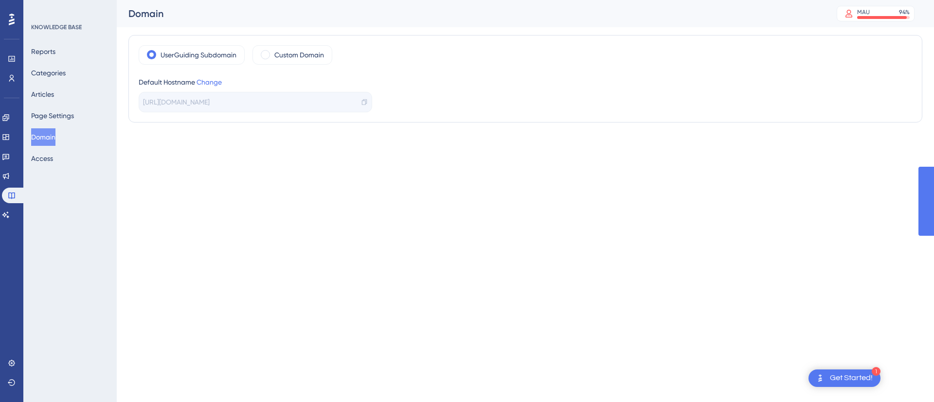  I want to click on img: launcher-image-alternative-text, so click(820, 379).